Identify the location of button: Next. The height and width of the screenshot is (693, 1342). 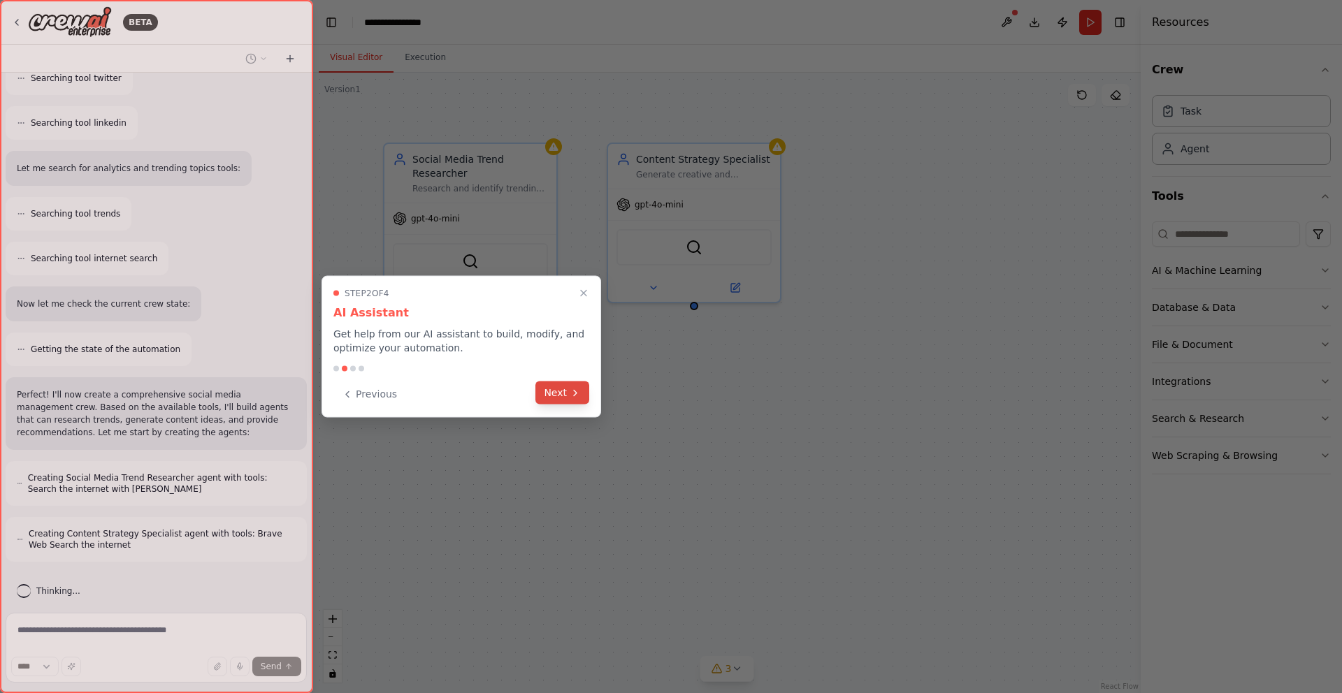
(562, 393).